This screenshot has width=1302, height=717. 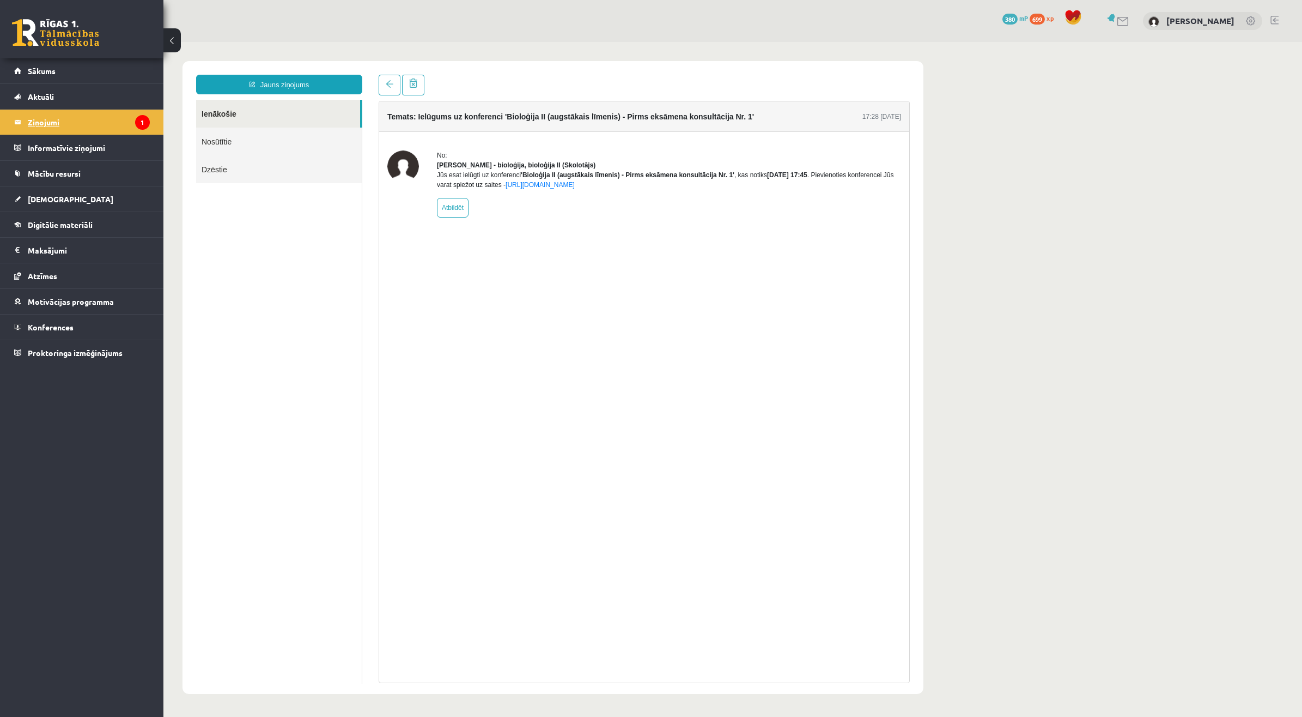 What do you see at coordinates (82, 225) in the screenshot?
I see `a: Digitālie materiāli` at bounding box center [82, 225].